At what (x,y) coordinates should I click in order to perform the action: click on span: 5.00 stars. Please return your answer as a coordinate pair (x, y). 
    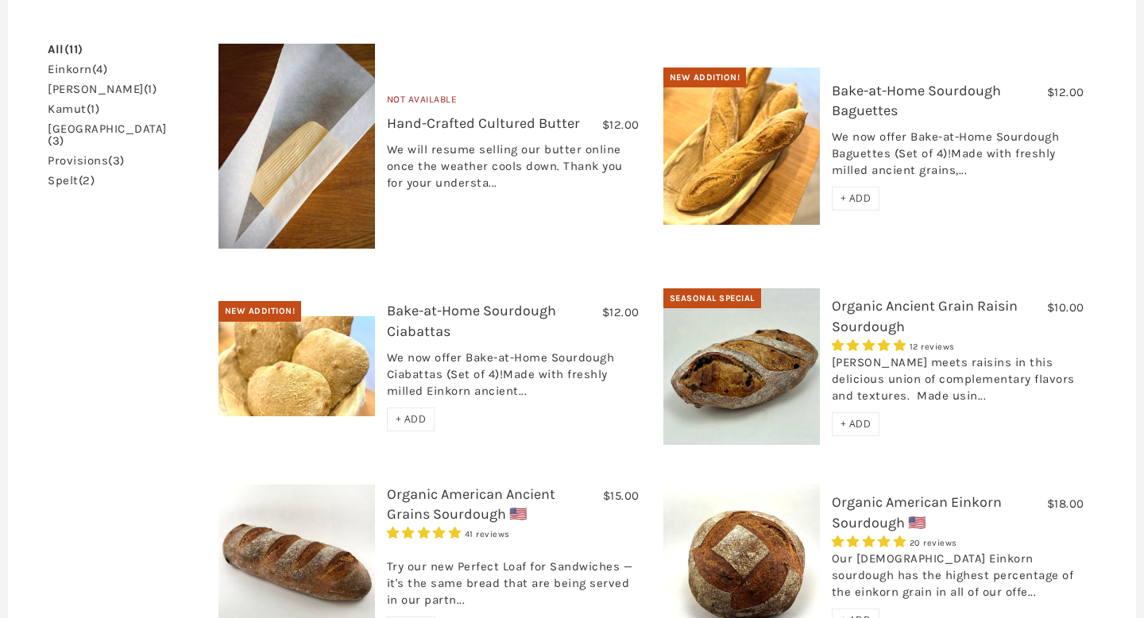
    Looking at the image, I should click on (870, 345).